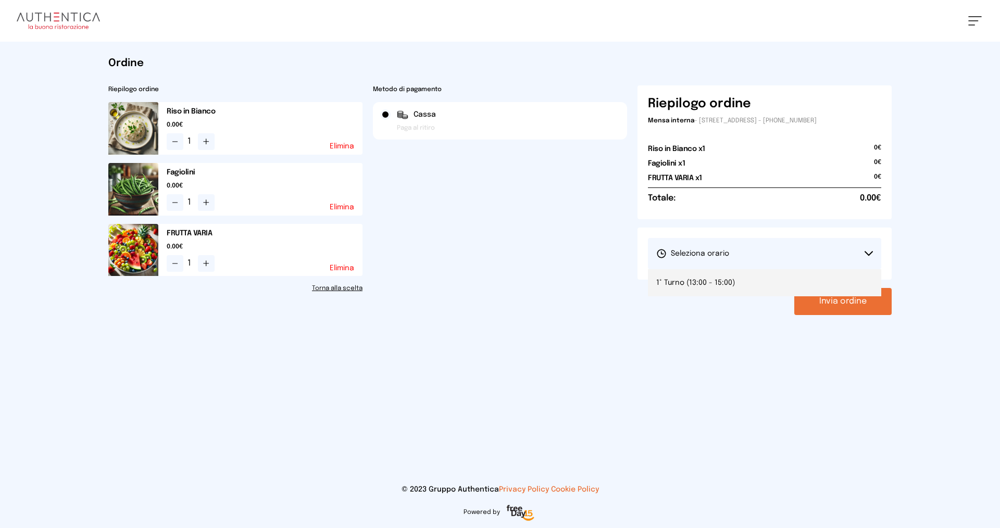 The image size is (1000, 528). I want to click on a: Privacy Policy, so click(524, 490).